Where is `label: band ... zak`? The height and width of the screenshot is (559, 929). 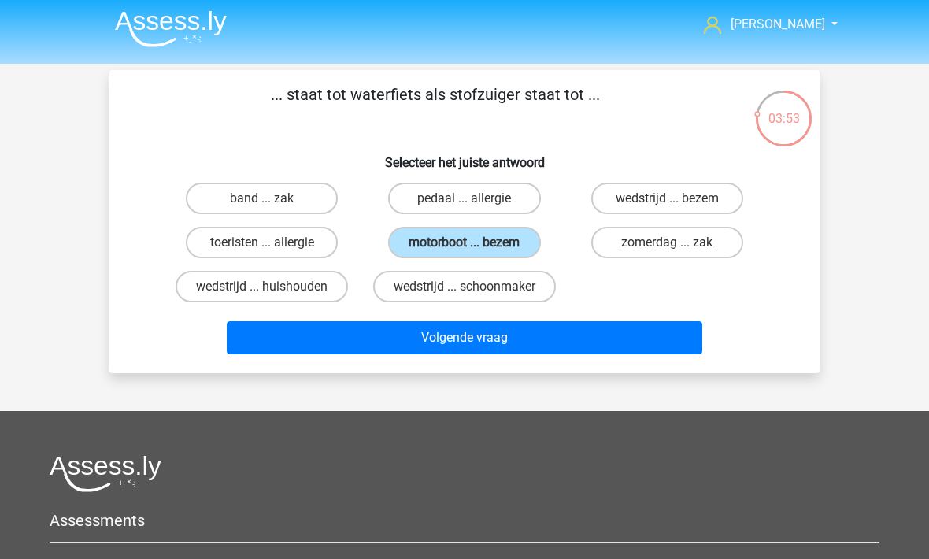 label: band ... zak is located at coordinates (261, 198).